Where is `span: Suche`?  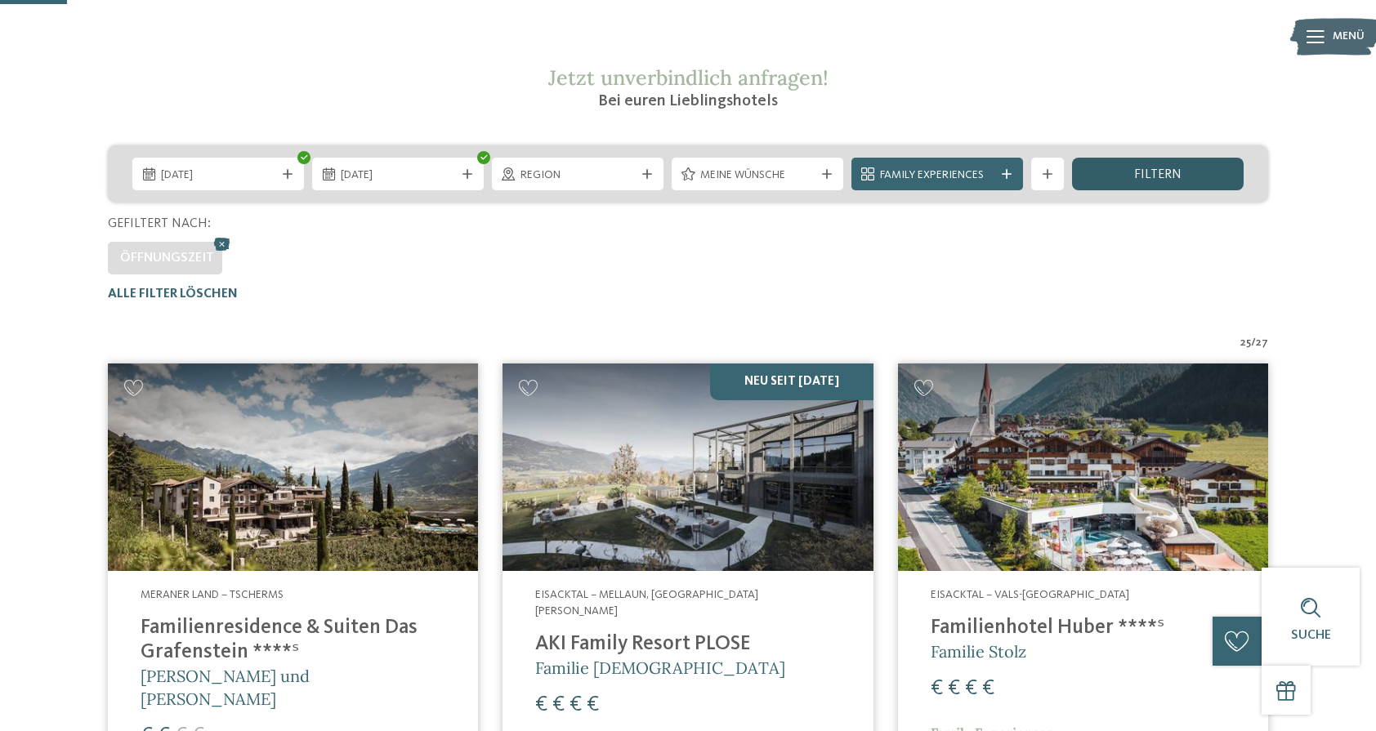 span: Suche is located at coordinates (1311, 636).